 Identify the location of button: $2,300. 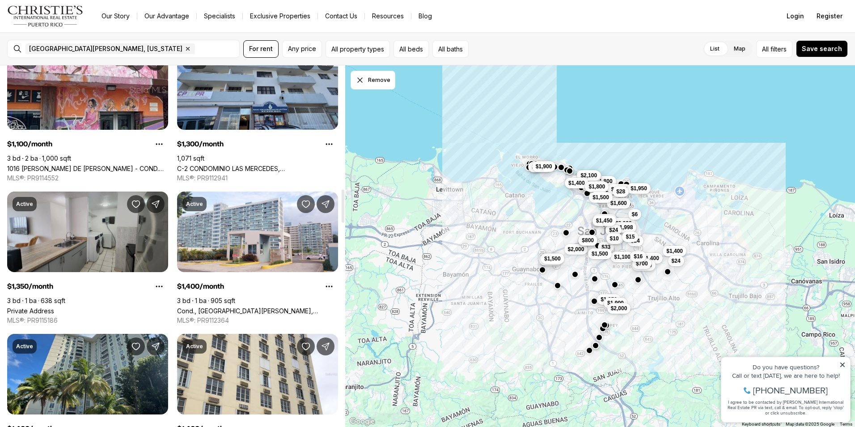
(551, 259).